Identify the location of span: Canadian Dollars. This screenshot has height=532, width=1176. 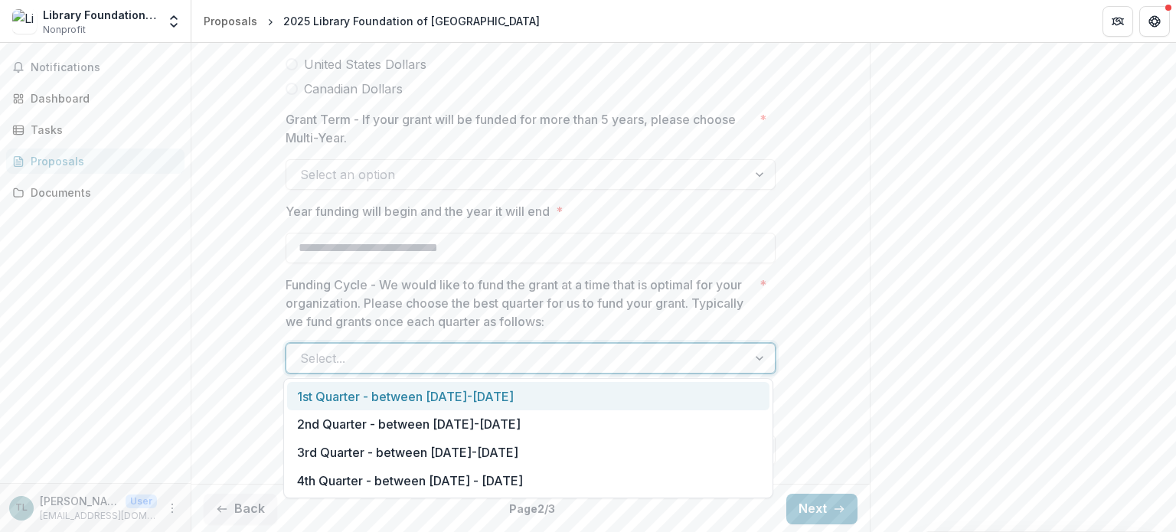
(353, 89).